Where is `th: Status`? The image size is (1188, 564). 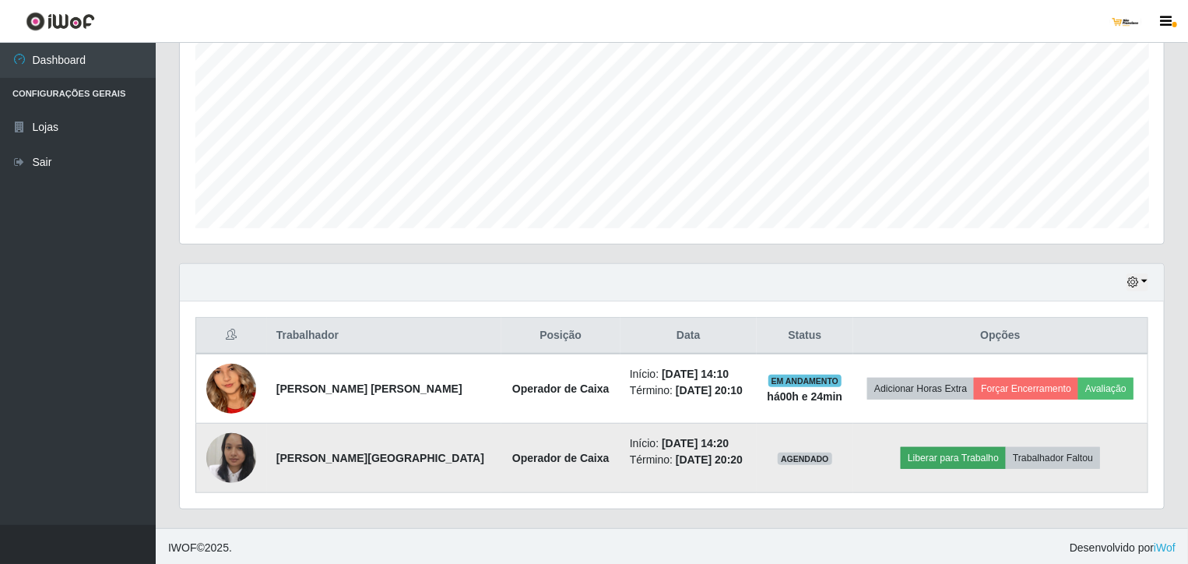 th: Status is located at coordinates (805, 335).